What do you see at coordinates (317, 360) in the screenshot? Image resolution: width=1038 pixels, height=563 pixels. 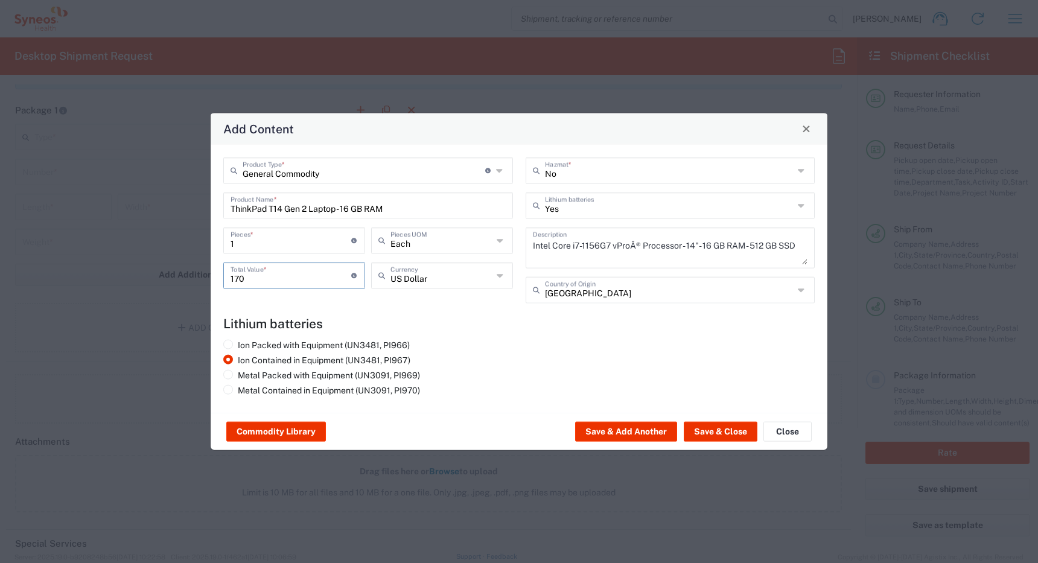 I see `label: Ion Contained in Equipment (UN3481, PI967)` at bounding box center [317, 360].